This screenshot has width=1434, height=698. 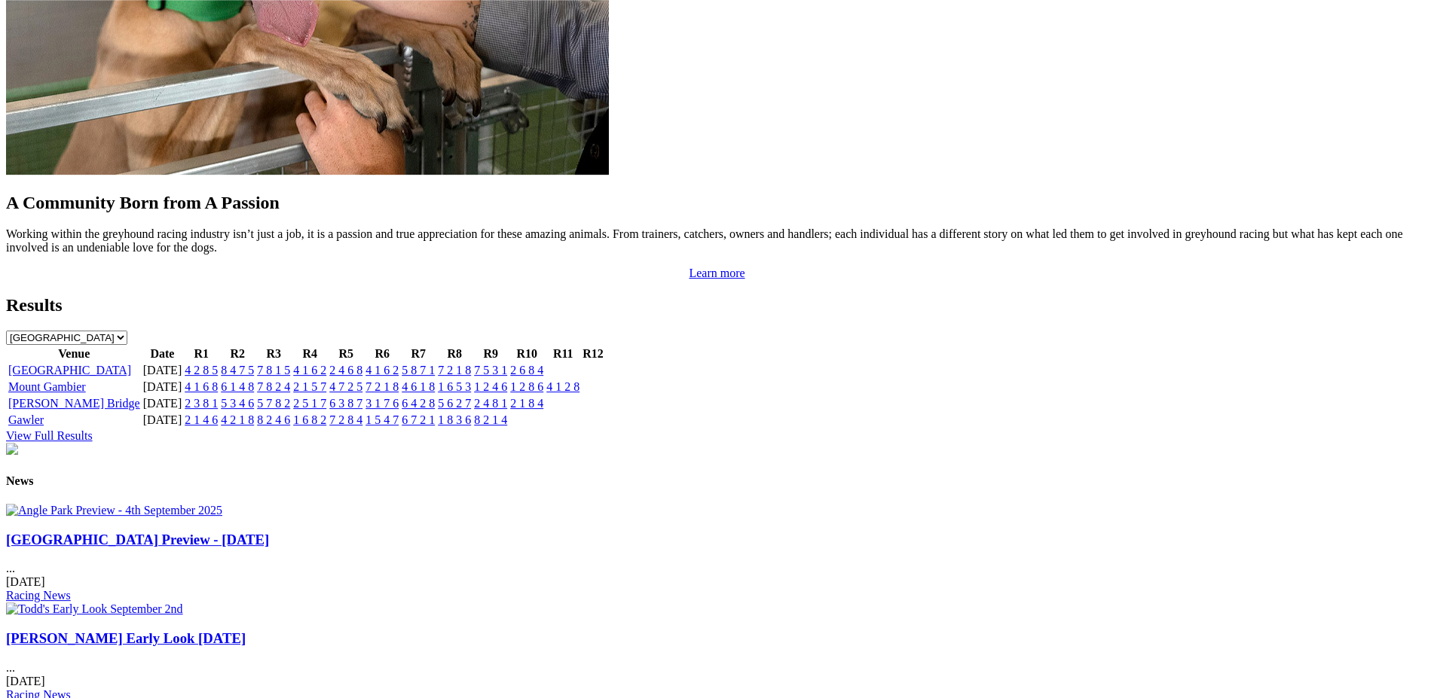 I want to click on a: 2 6 8 4, so click(x=527, y=370).